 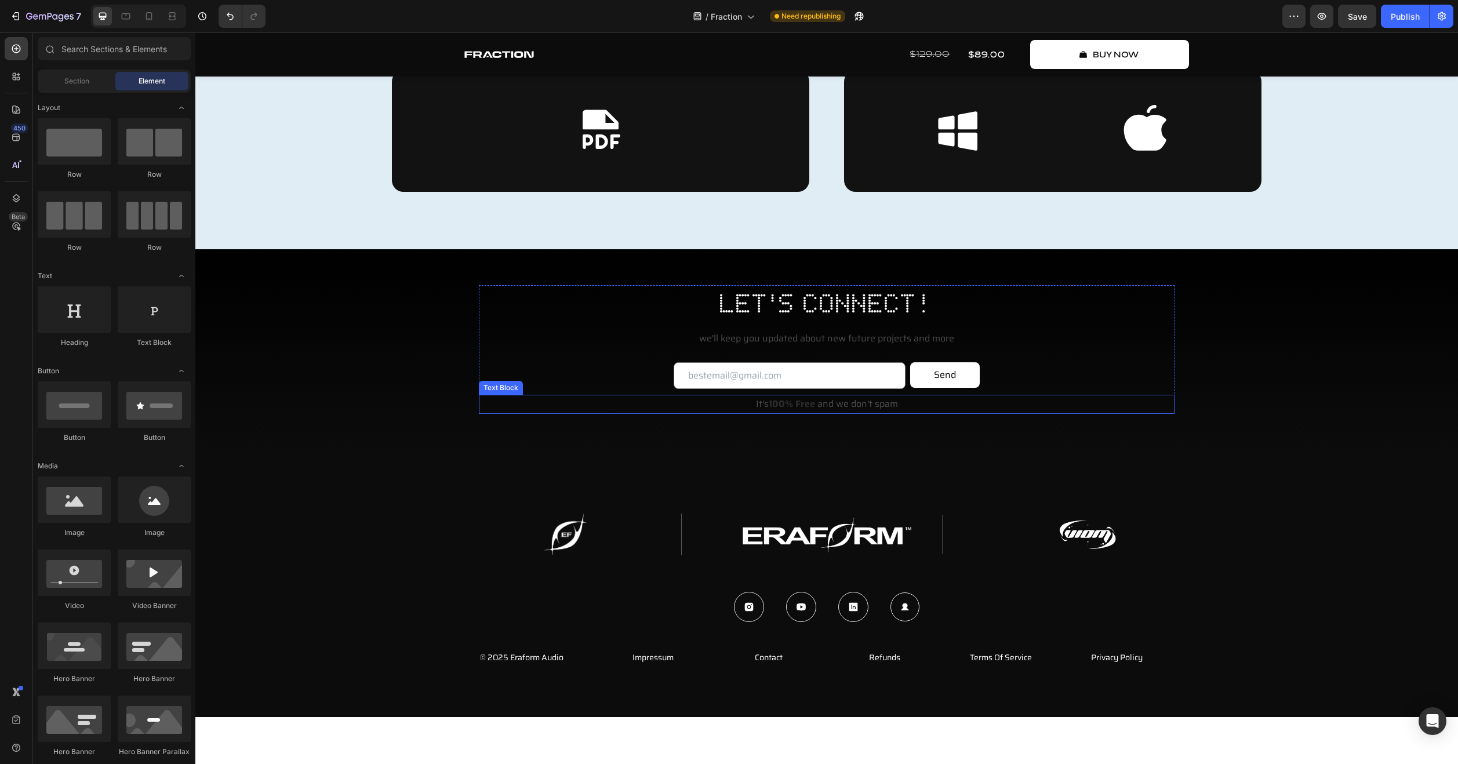 I want to click on div: Heading, so click(x=74, y=343).